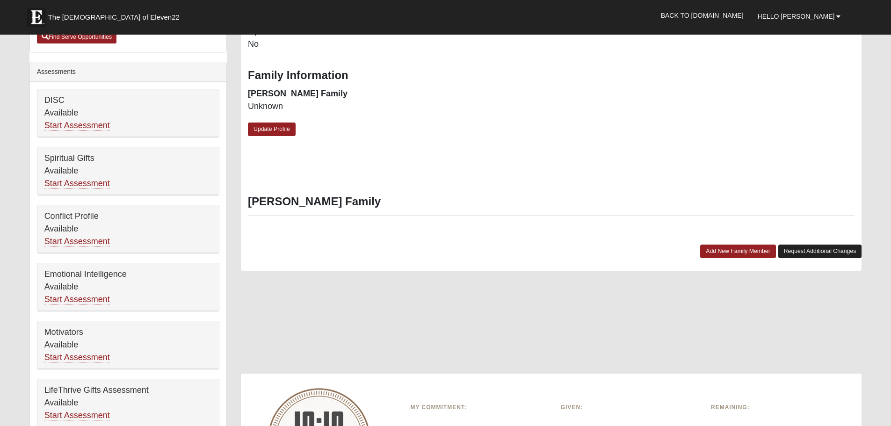 The height and width of the screenshot is (426, 891). I want to click on dd: Unknown, so click(396, 107).